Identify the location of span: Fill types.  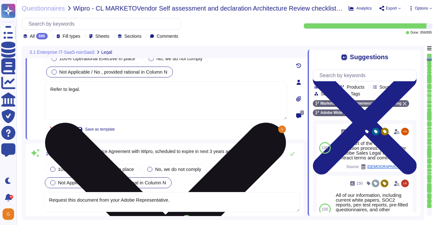
(71, 36).